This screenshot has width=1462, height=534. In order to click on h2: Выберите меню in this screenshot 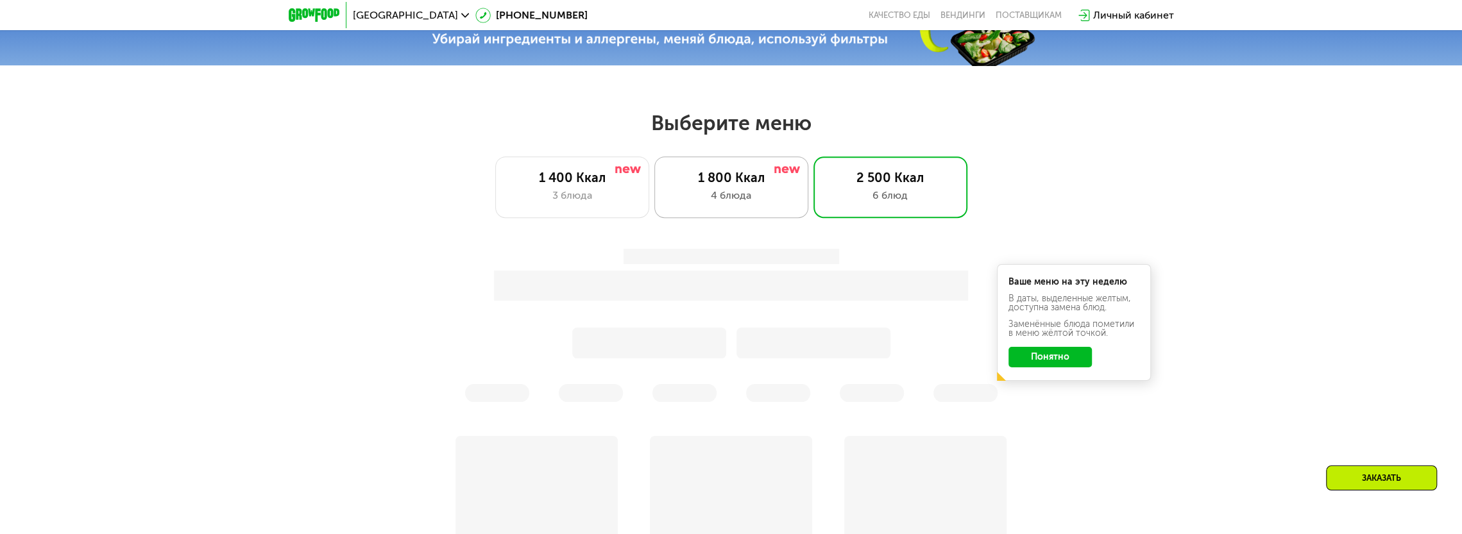, I will do `click(731, 123)`.